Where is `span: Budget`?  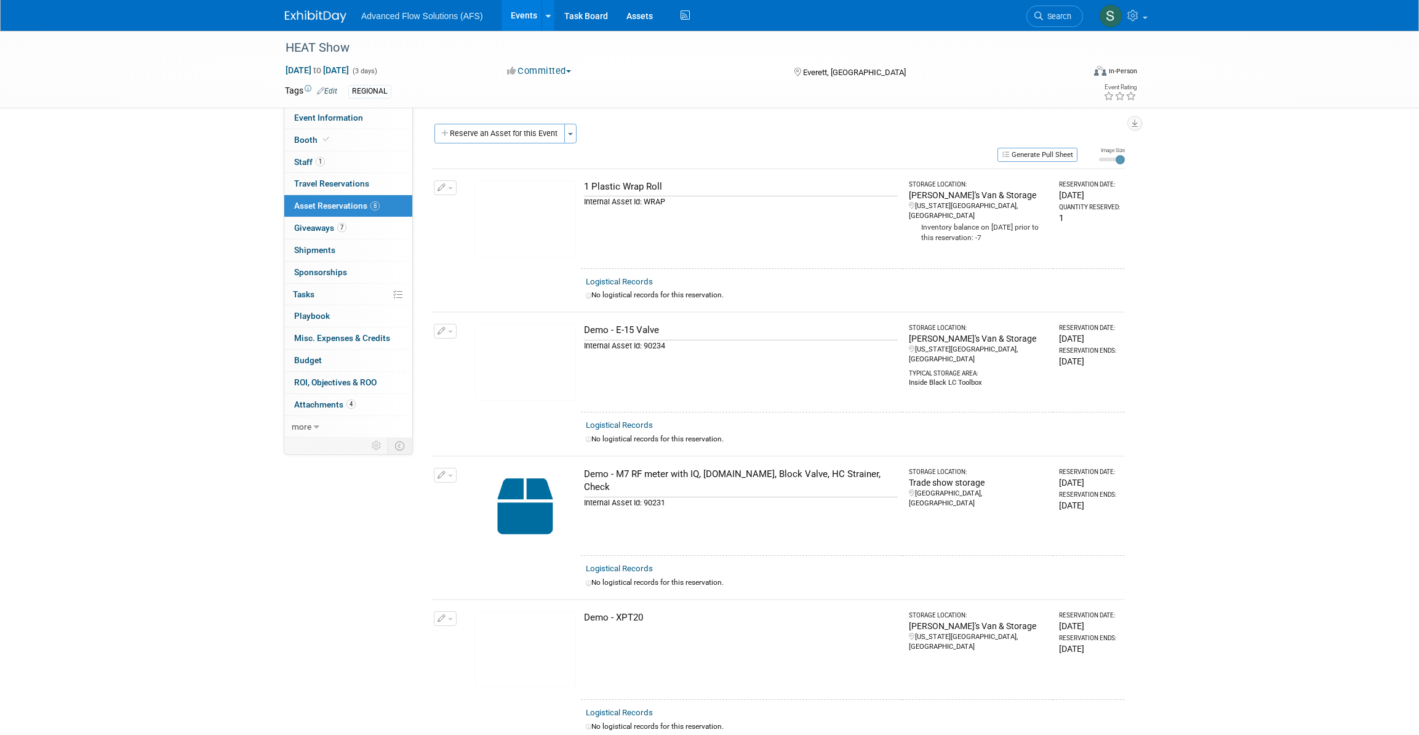 span: Budget is located at coordinates (308, 360).